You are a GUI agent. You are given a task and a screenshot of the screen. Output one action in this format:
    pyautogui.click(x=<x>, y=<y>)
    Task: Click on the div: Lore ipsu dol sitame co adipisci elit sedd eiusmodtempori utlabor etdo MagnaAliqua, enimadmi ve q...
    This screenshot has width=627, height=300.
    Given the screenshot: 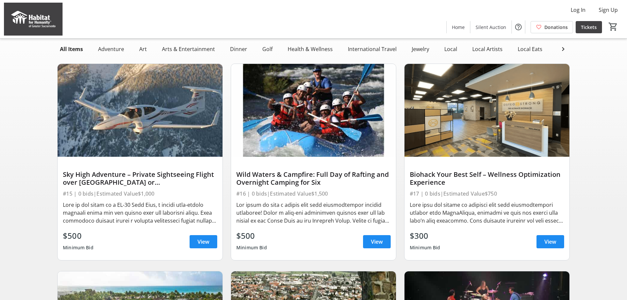 What is the action you would take?
    pyautogui.click(x=487, y=213)
    